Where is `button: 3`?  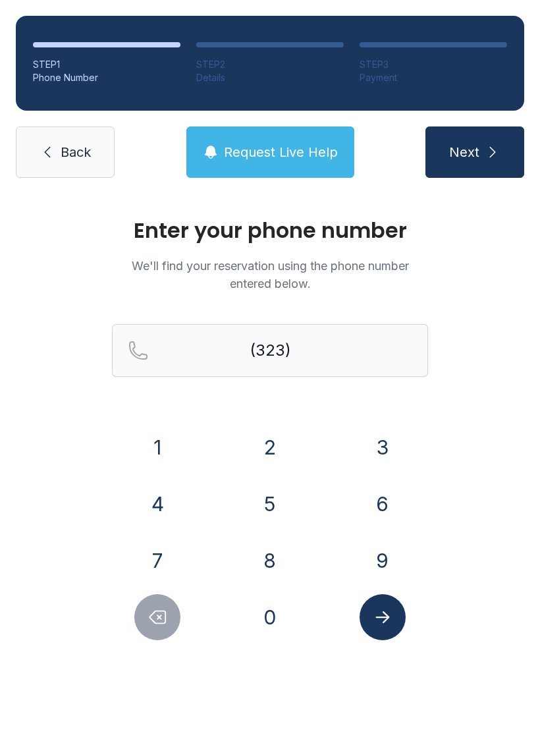 button: 3 is located at coordinates (383, 447).